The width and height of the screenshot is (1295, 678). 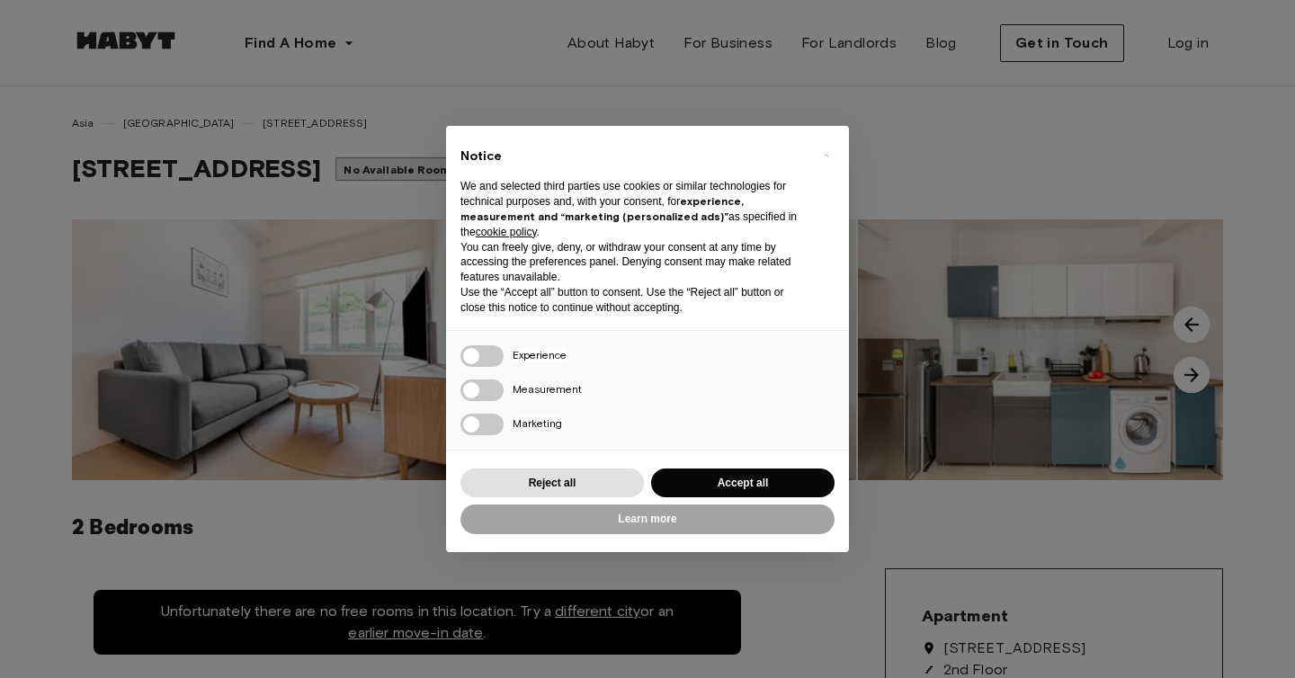 I want to click on span: Measurement, so click(x=547, y=389).